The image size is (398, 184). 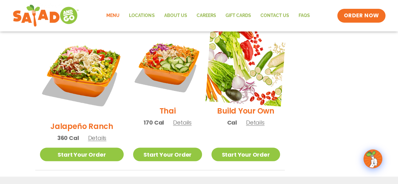 I want to click on a: Menu, so click(x=113, y=16).